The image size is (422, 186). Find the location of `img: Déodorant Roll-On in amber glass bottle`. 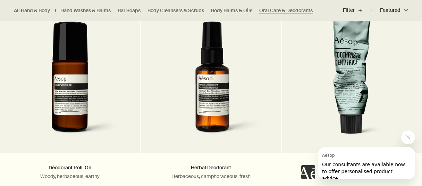

img: Déodorant Roll-On in amber glass bottle is located at coordinates (70, 82).